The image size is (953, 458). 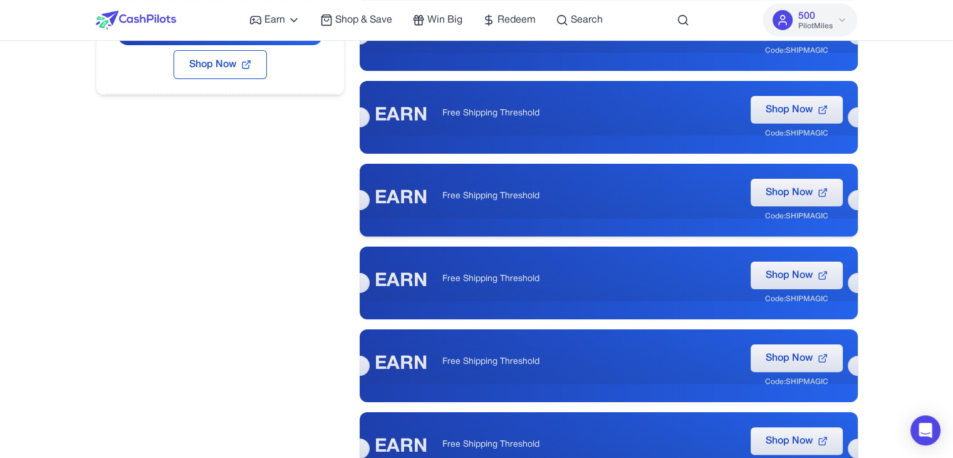 I want to click on span: 500, so click(x=806, y=16).